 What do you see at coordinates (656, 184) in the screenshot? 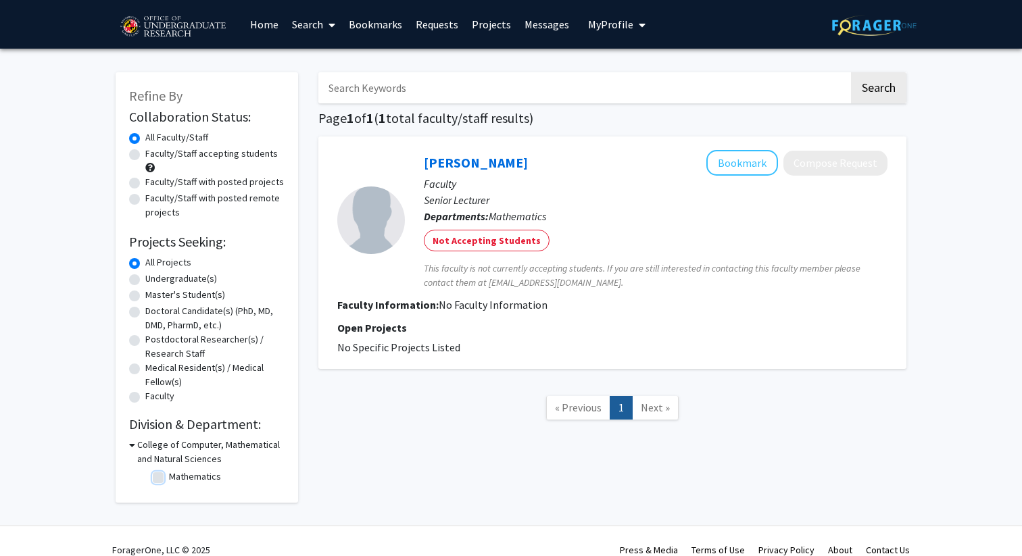
I see `p: Faculty` at bounding box center [656, 184].